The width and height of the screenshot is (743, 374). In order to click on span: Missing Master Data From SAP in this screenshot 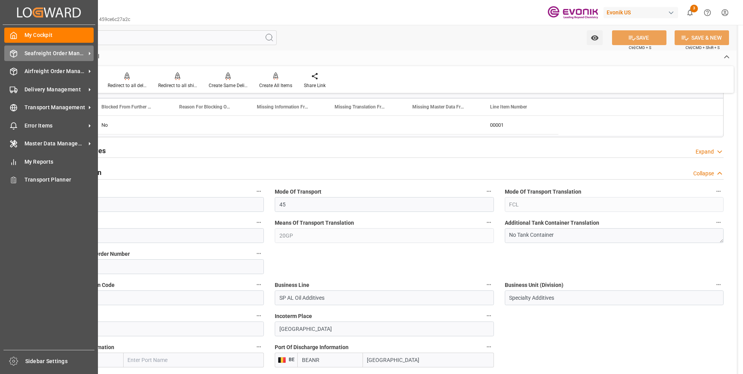, I will do `click(438, 107)`.